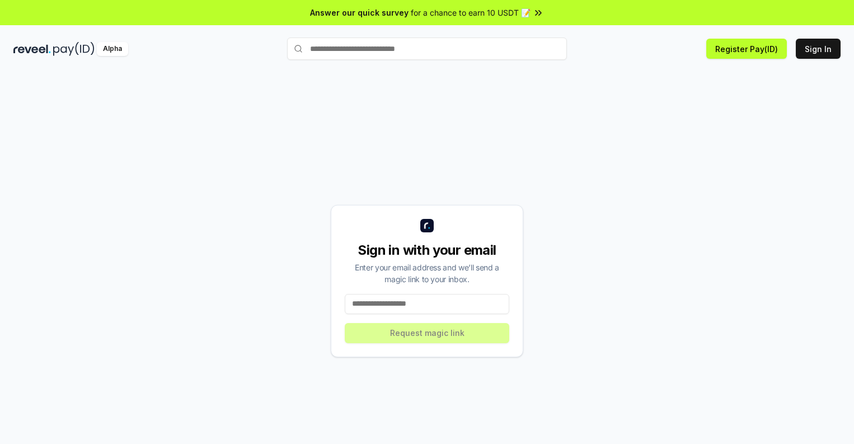  Describe the element at coordinates (74, 49) in the screenshot. I see `img: pay_id` at that location.